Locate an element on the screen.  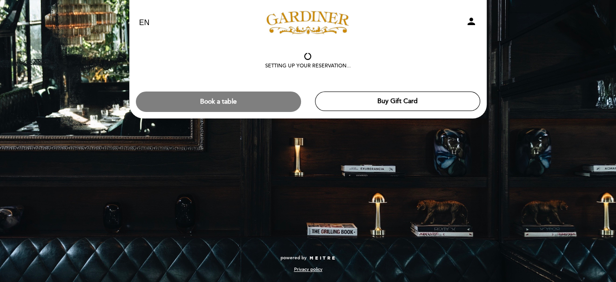
a: Privacy policy is located at coordinates (308, 270).